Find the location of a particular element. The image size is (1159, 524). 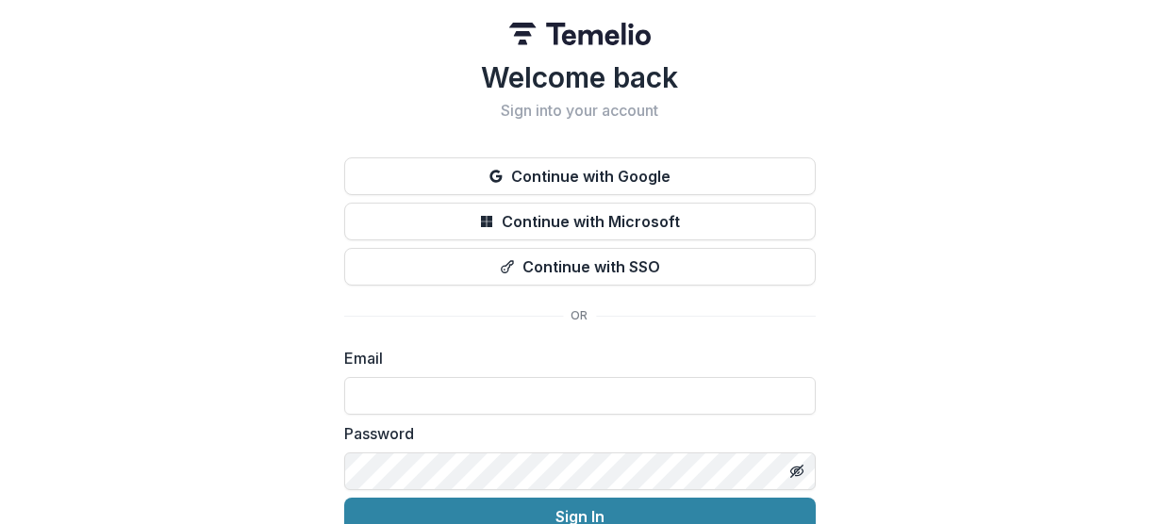

label: Password is located at coordinates (574, 434).